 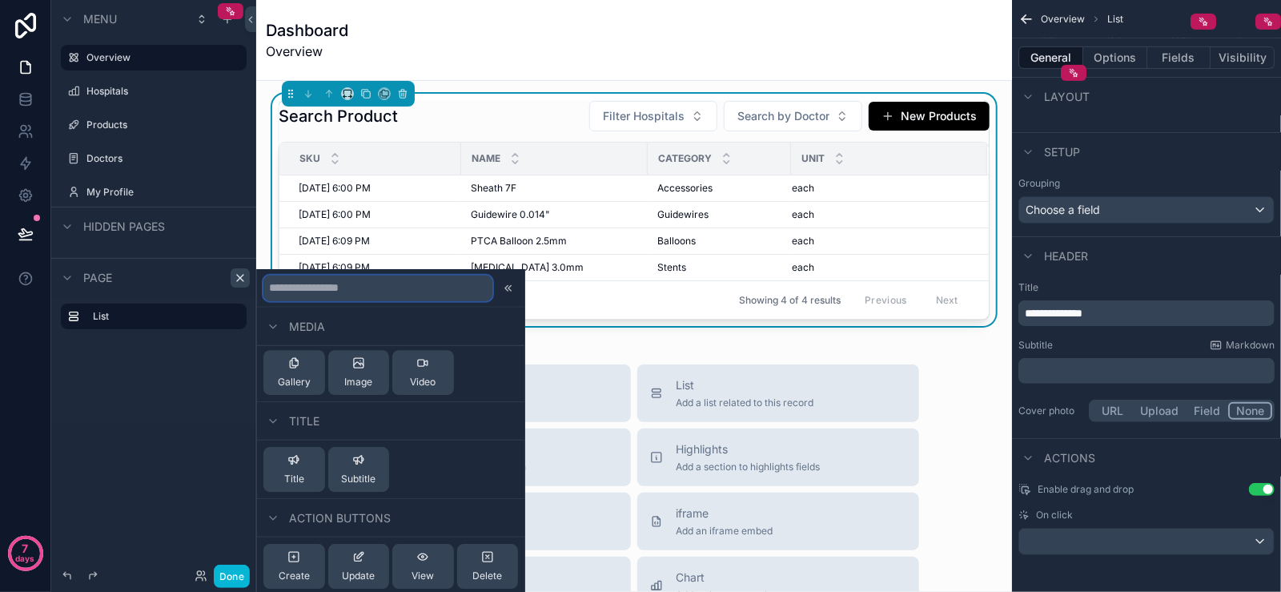 What do you see at coordinates (672, 267) in the screenshot?
I see `span: Stents` at bounding box center [672, 267].